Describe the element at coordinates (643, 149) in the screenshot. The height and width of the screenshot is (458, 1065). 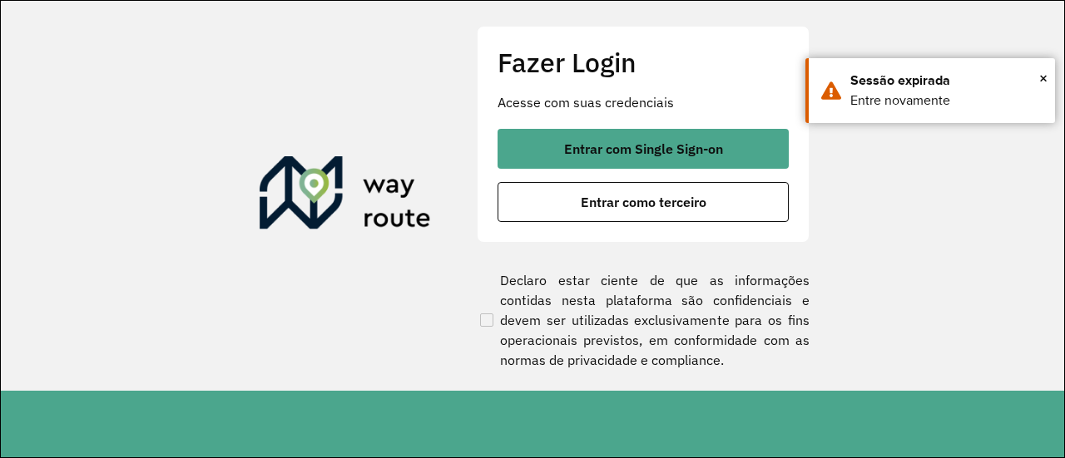
I see `span: Entrar com Single Sign-on` at that location.